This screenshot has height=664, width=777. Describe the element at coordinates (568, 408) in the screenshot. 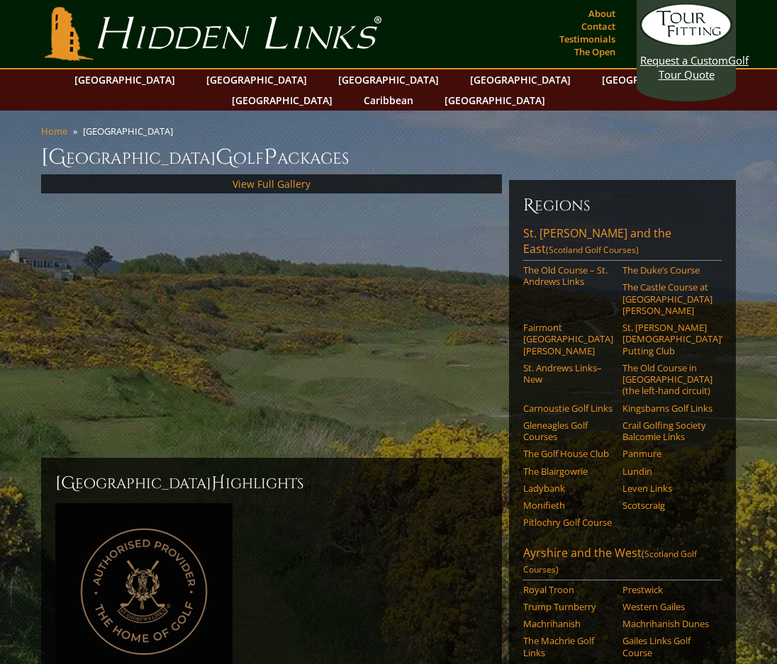

I see `a: Carnoustie Golf Links` at that location.